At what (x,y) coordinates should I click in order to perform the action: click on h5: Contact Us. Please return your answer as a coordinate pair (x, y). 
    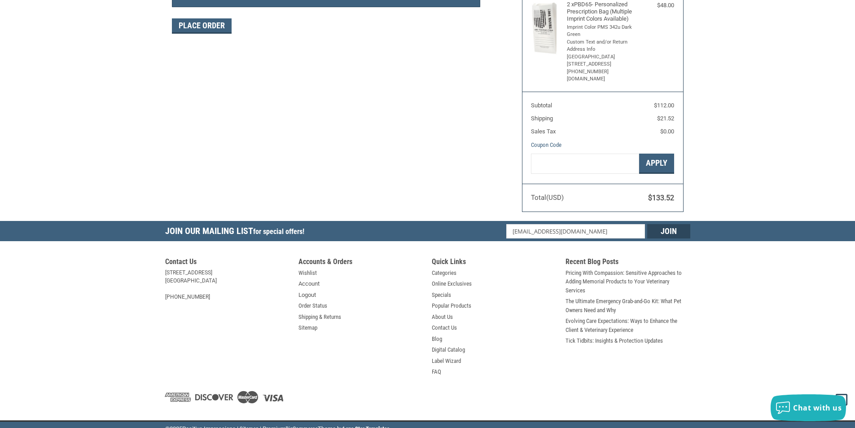
    Looking at the image, I should click on (228, 263).